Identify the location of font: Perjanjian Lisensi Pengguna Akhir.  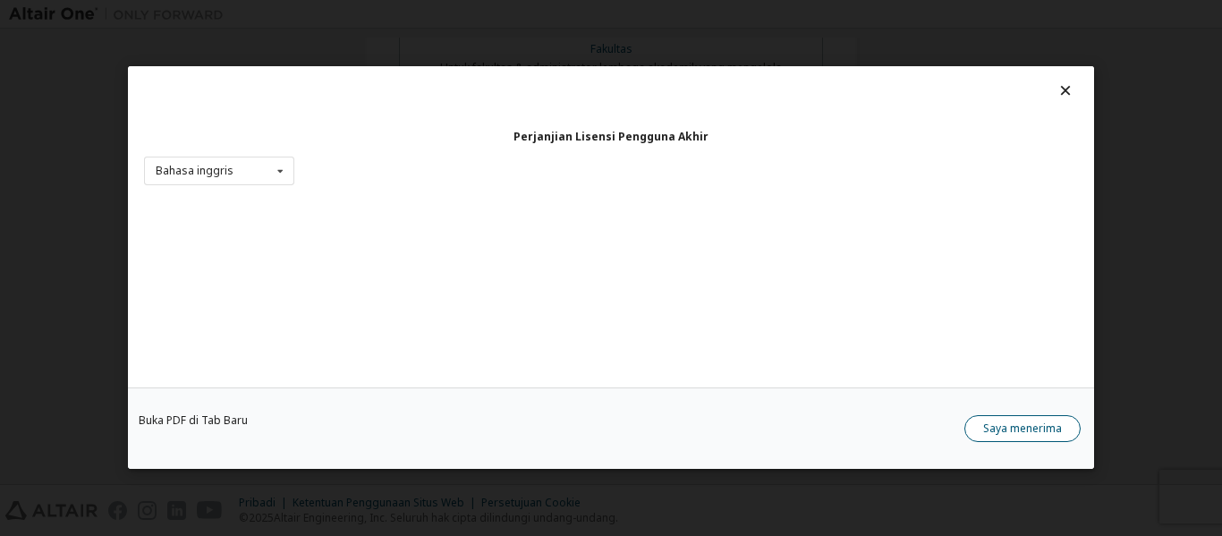
(611, 136).